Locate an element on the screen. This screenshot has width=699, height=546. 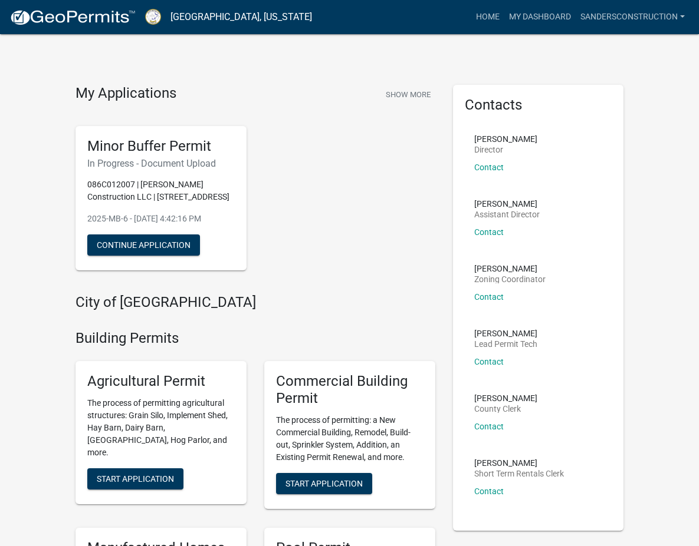
p: Zoning Coordinator is located at coordinates (509, 279).